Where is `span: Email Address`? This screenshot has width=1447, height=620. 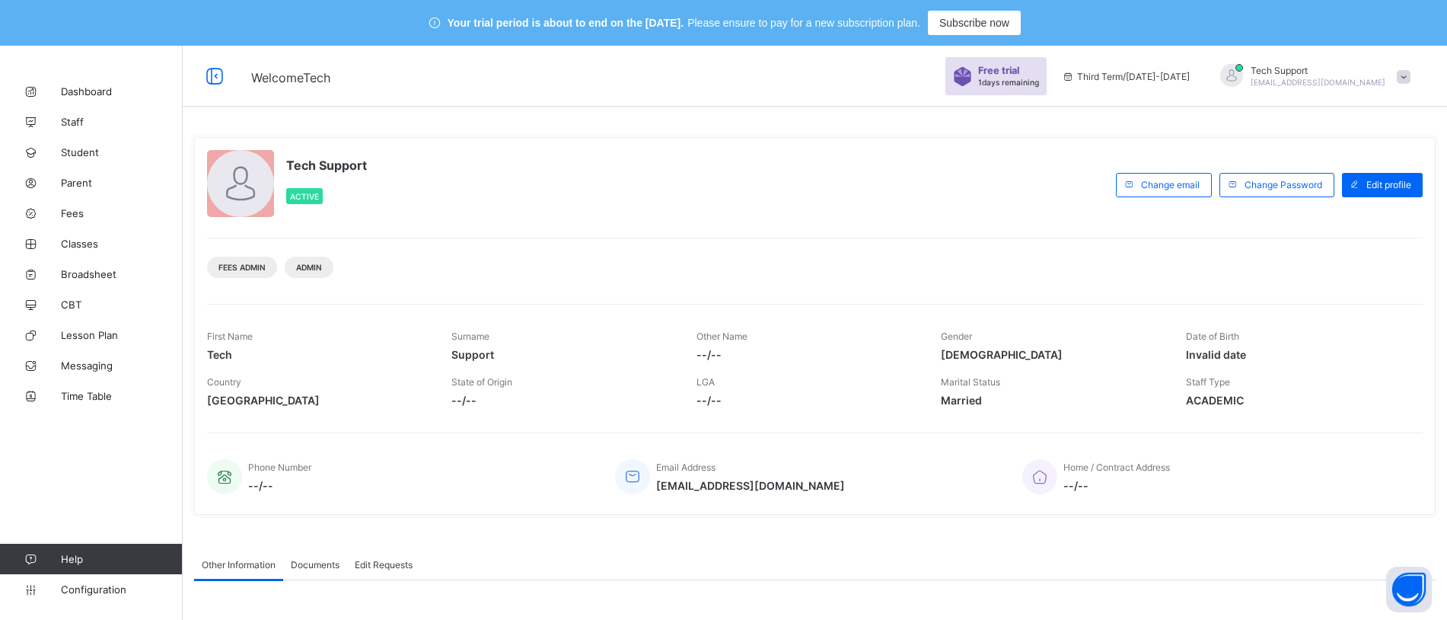 span: Email Address is located at coordinates (686, 467).